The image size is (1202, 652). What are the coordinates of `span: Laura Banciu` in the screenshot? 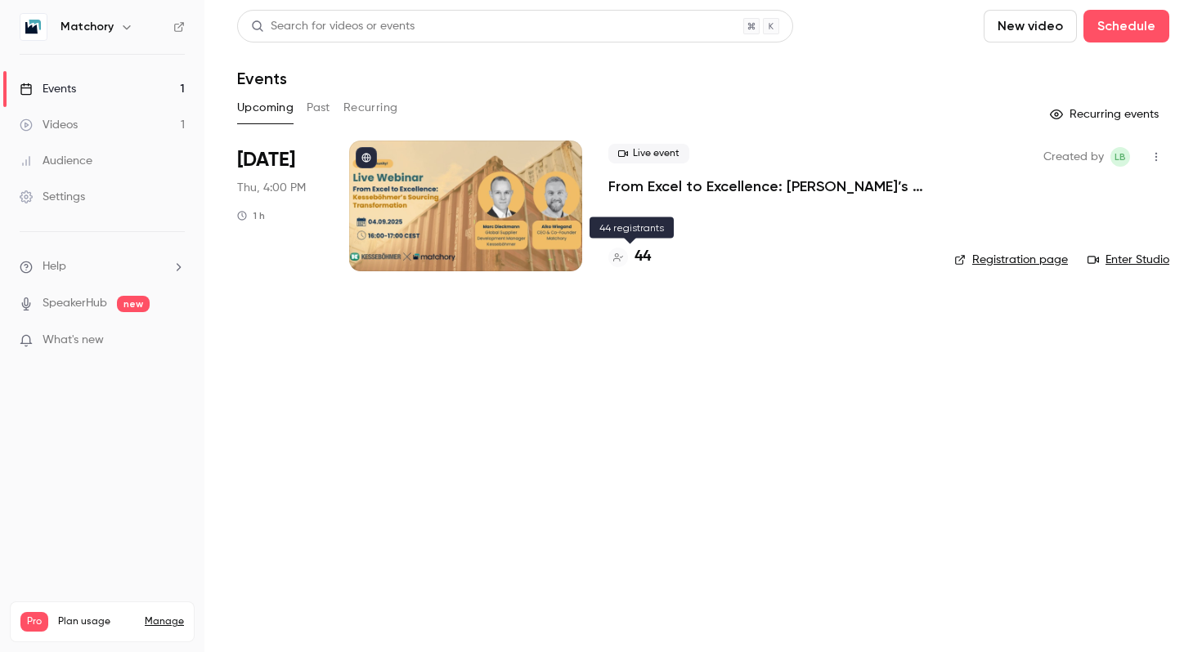 It's located at (1120, 157).